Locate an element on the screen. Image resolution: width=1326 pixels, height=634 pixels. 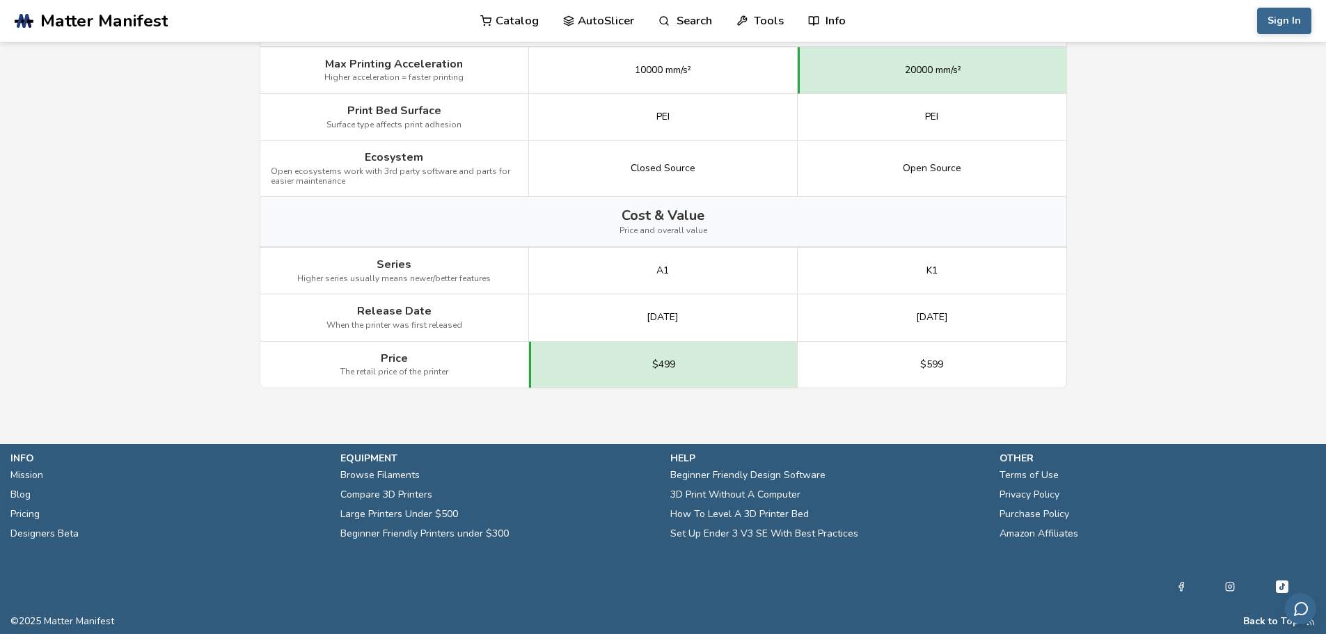
span: When the printer was first released is located at coordinates (394, 326).